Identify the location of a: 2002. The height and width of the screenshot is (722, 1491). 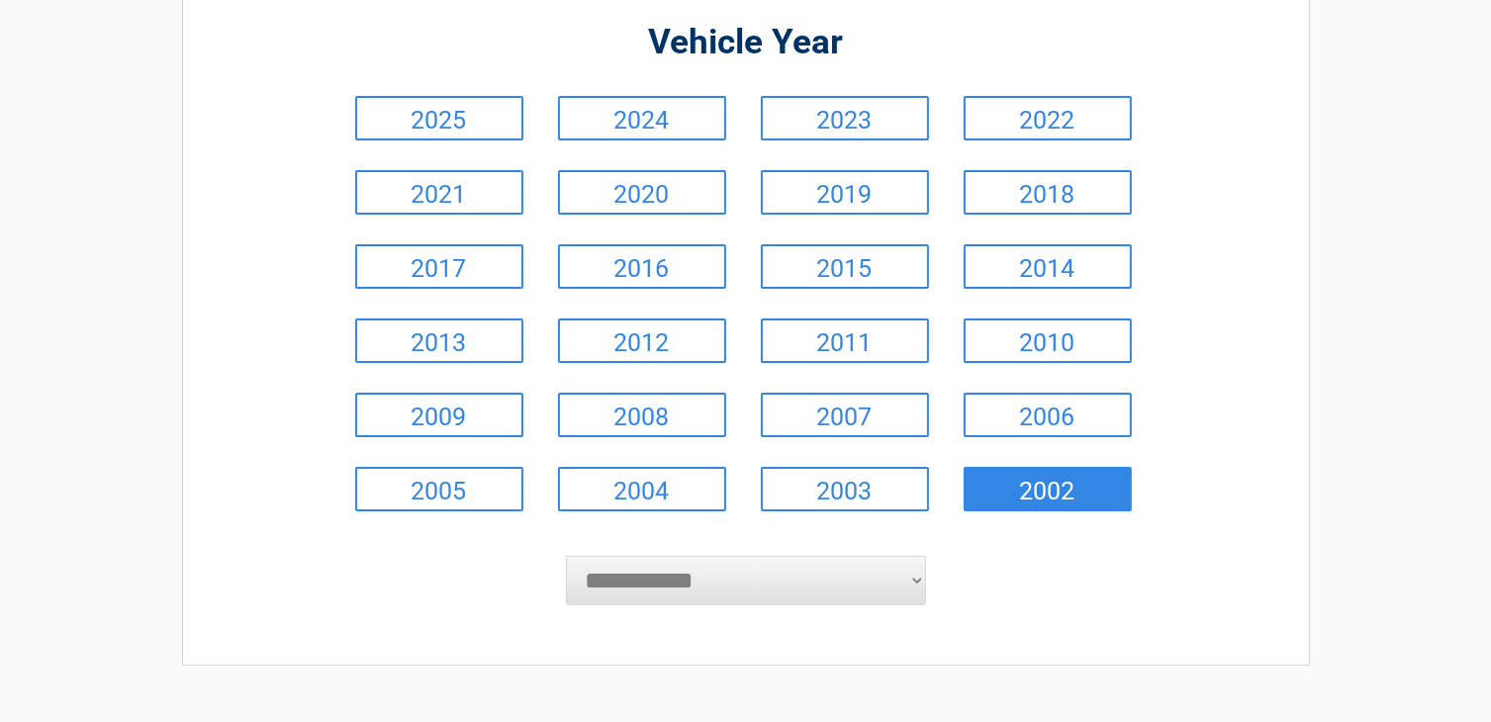
(1047, 489).